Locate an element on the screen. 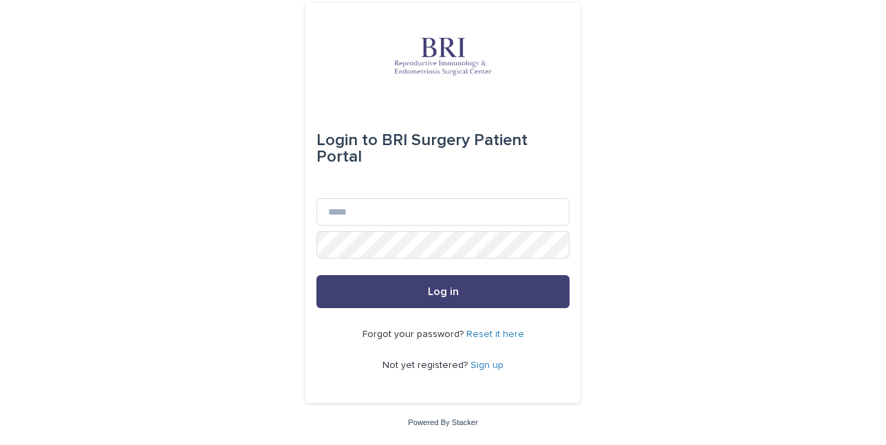 This screenshot has width=886, height=445. button: Log in is located at coordinates (443, 292).